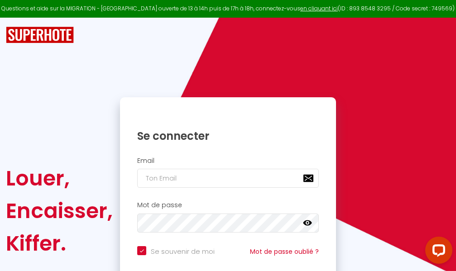 This screenshot has width=456, height=271. What do you see at coordinates (284, 252) in the screenshot?
I see `a: Mot de passe oublié ?` at bounding box center [284, 252].